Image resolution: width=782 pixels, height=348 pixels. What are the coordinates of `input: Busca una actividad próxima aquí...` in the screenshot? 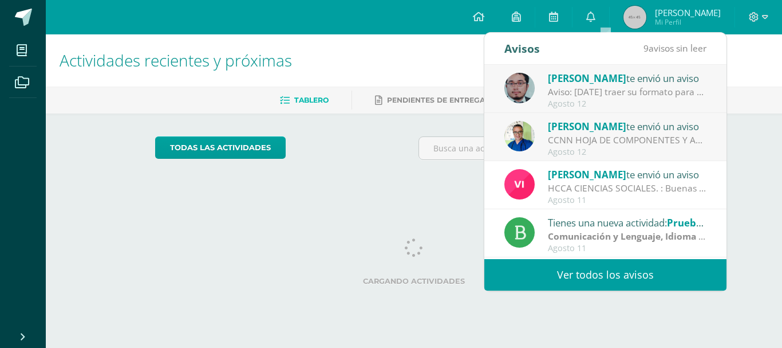 It's located at (546, 148).